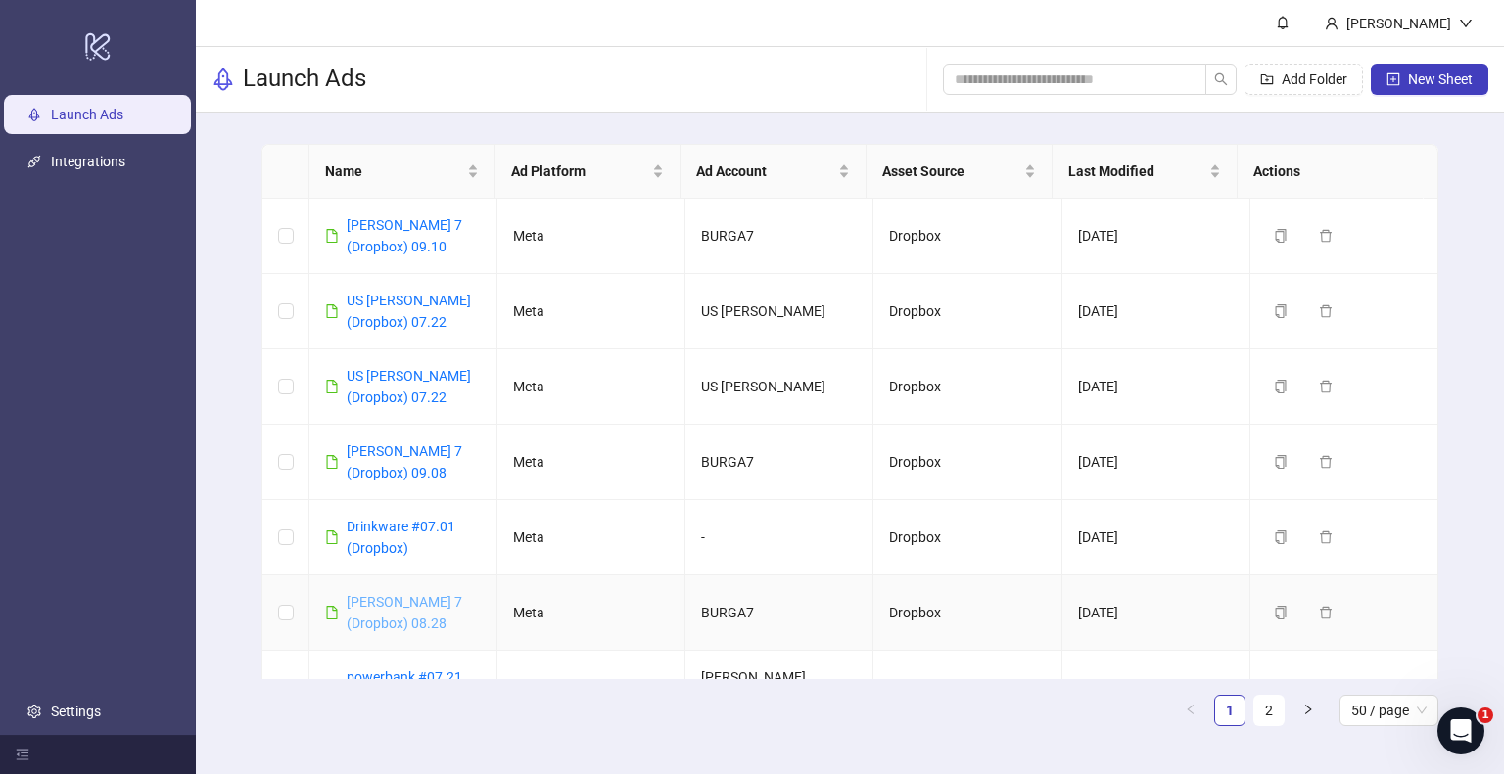 The width and height of the screenshot is (1504, 774). Describe the element at coordinates (1137, 171) in the screenshot. I see `span: Last Modified` at that location.